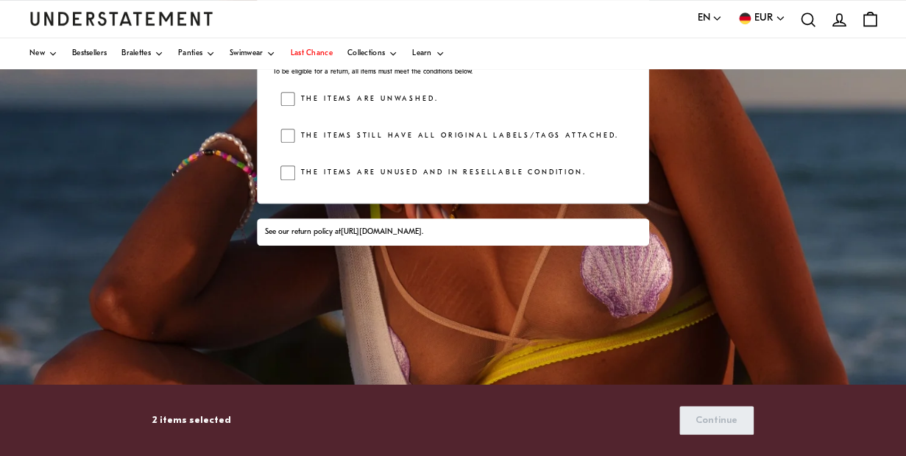 The height and width of the screenshot is (456, 906). Describe the element at coordinates (311, 54) in the screenshot. I see `span: Last Chance` at that location.